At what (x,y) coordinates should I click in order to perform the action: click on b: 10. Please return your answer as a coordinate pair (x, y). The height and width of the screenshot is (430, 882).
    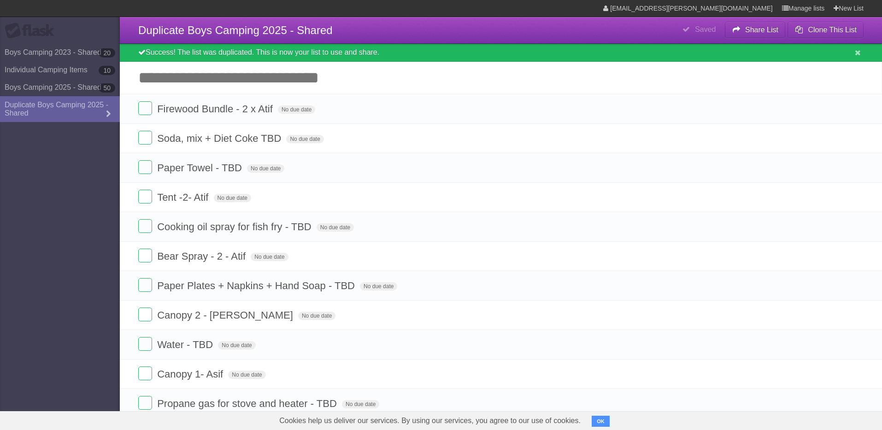
    Looking at the image, I should click on (107, 71).